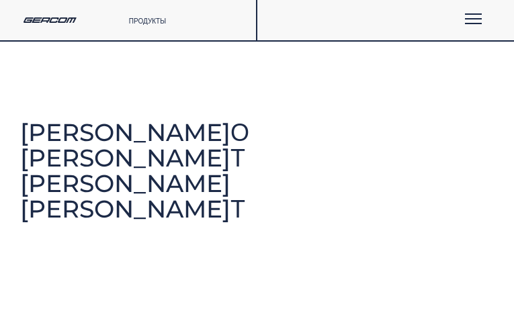 Image resolution: width=514 pixels, height=331 pixels. Describe the element at coordinates (147, 21) in the screenshot. I see `a: ПРОДУКТЫ` at that location.